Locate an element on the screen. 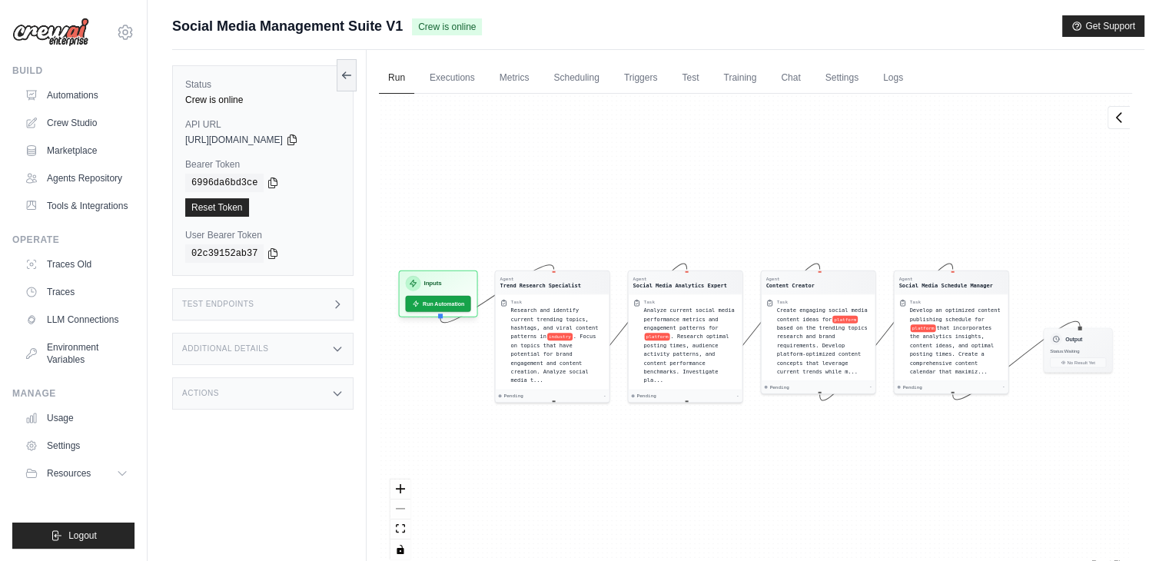 The width and height of the screenshot is (1169, 561). label: Bearer Token is located at coordinates (263, 164).